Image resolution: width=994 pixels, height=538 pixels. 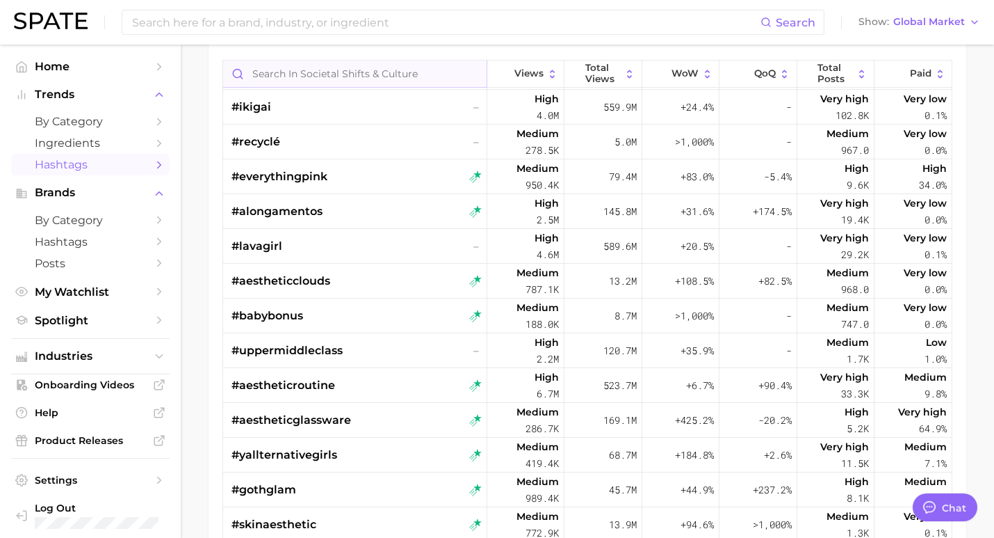 What do you see at coordinates (280, 177) in the screenshot?
I see `span: #everythingpink` at bounding box center [280, 177].